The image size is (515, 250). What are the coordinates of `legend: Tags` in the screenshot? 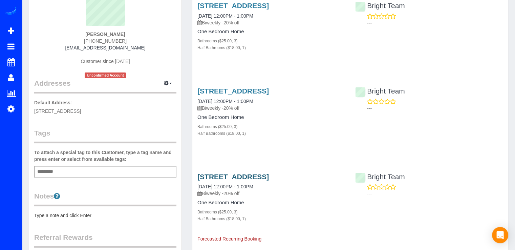 It's located at (105, 135).